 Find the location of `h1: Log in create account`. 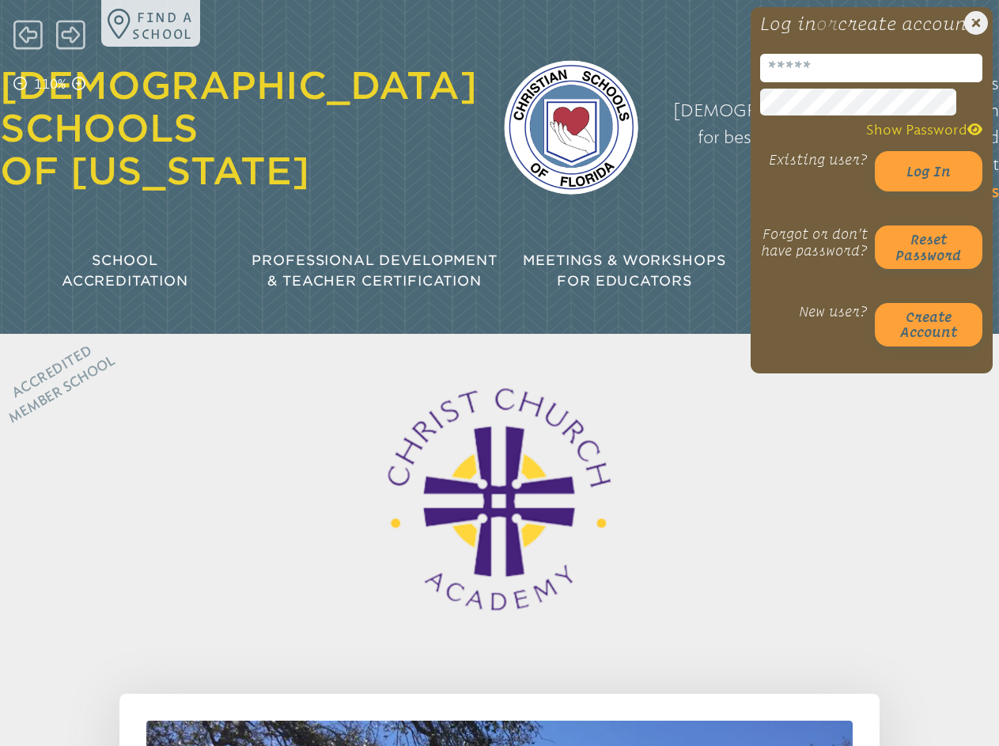

h1: Log in create account is located at coordinates (871, 23).